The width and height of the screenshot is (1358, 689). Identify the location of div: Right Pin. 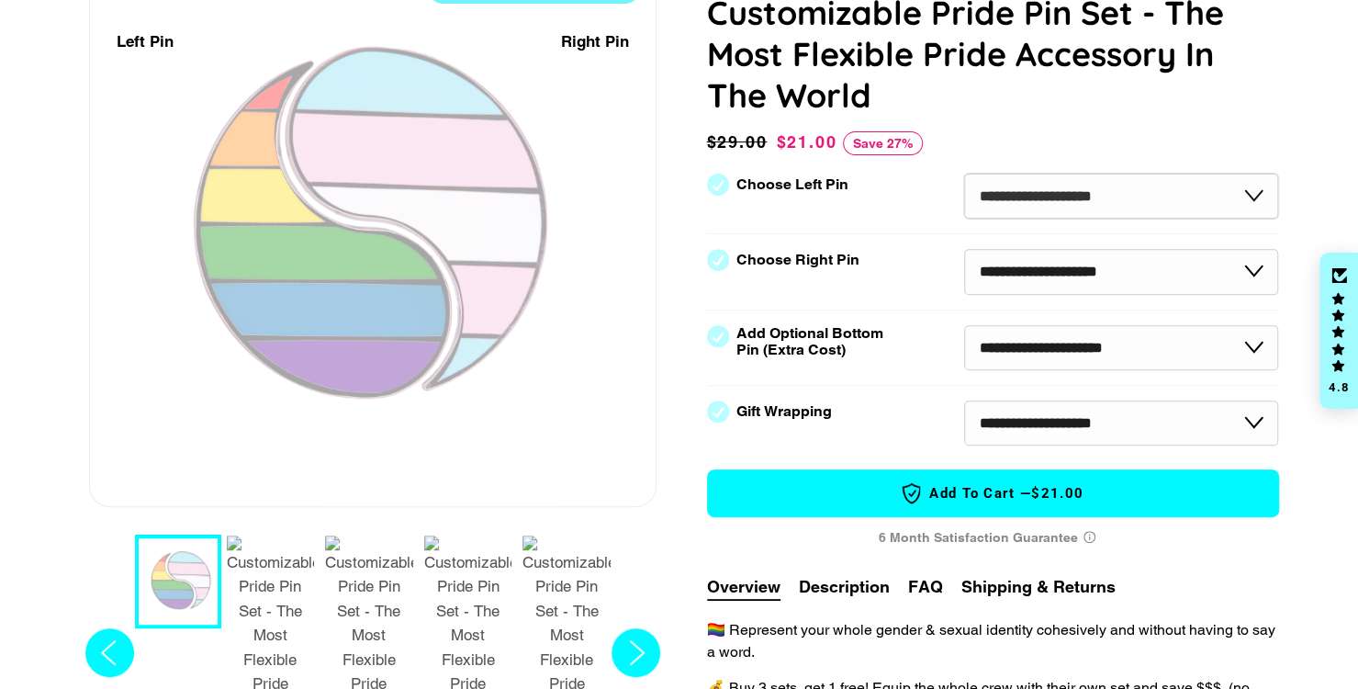
(595, 41).